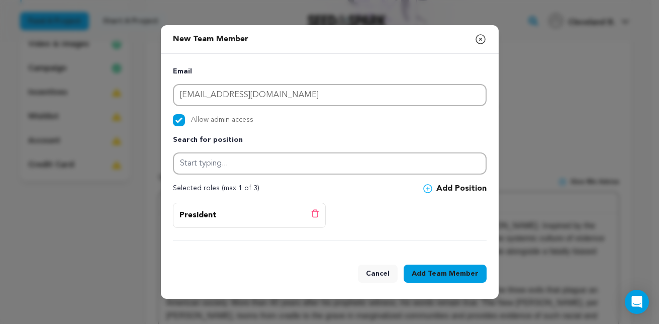 The width and height of the screenshot is (659, 324). Describe the element at coordinates (377, 273) in the screenshot. I see `button: Cancel` at that location.